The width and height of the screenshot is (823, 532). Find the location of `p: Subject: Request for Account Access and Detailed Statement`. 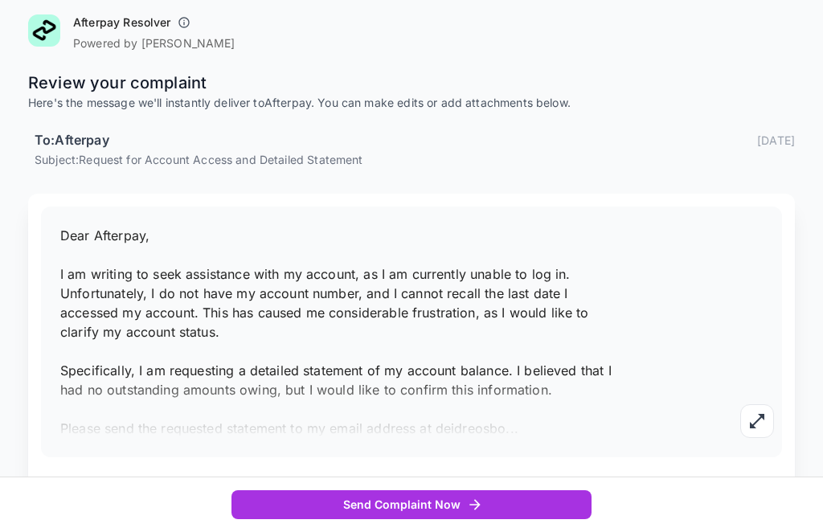

p: Subject: Request for Account Access and Detailed Statement is located at coordinates (415, 159).